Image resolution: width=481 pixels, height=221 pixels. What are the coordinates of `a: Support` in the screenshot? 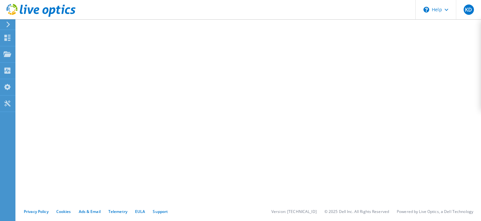 It's located at (160, 211).